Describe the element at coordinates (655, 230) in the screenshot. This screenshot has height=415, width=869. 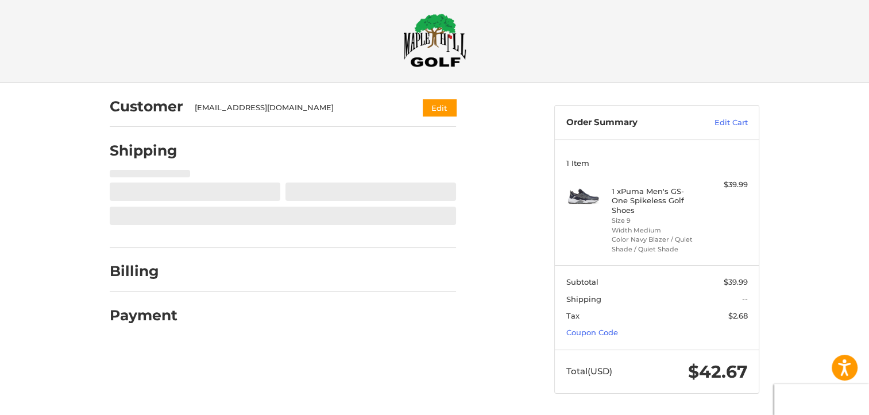
I see `li: Width Medium` at that location.